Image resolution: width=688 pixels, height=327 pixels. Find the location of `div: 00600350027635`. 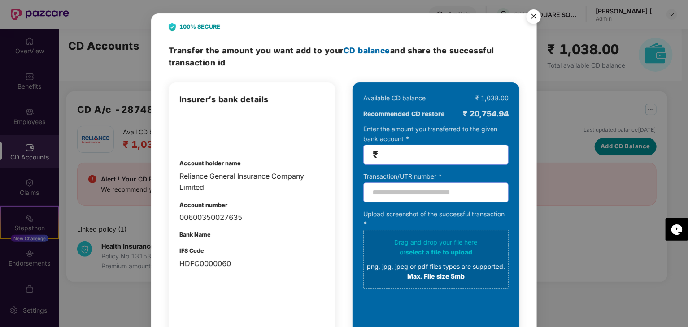

div: 00600350027635 is located at coordinates (252, 218).